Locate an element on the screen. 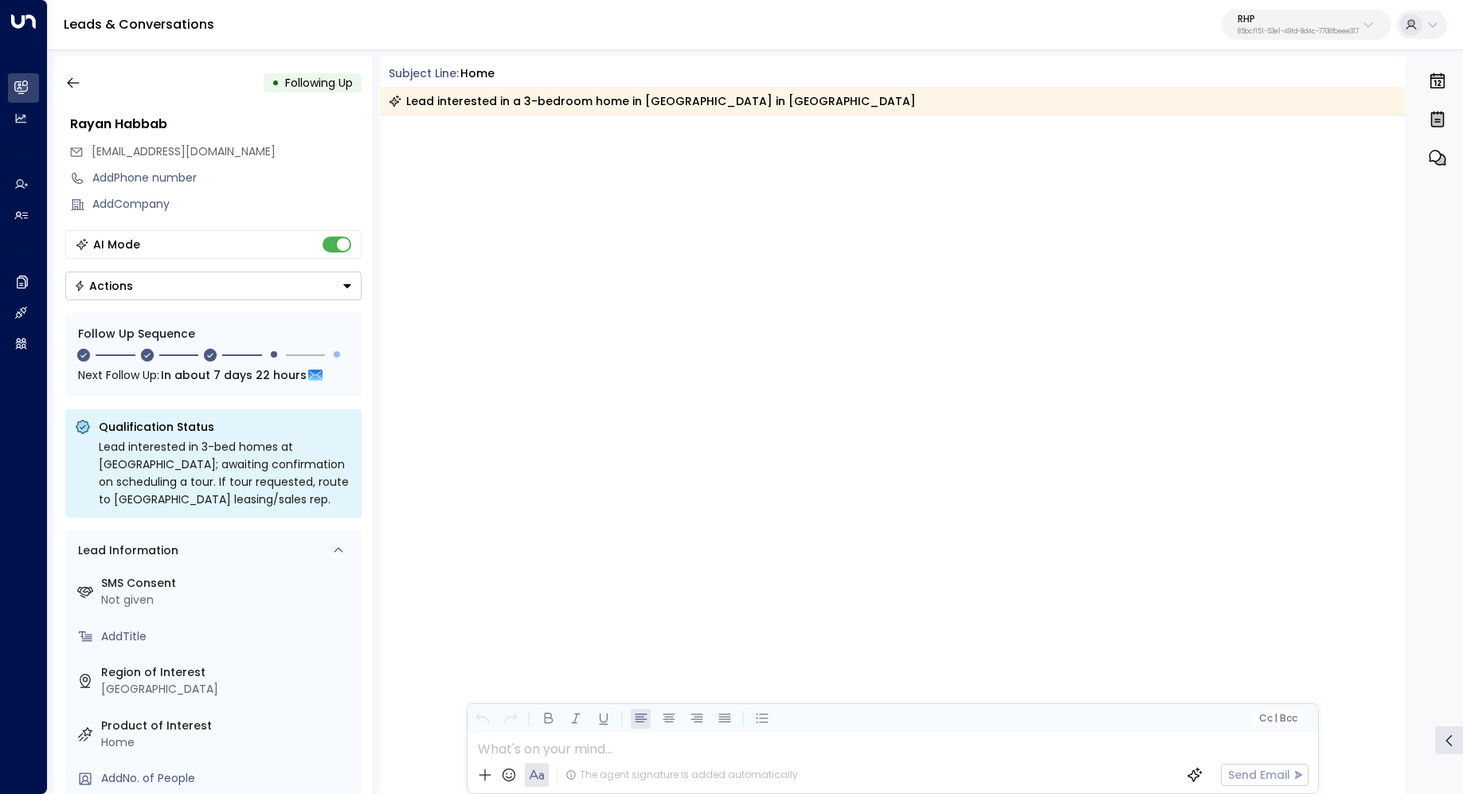  div: Follow Up Sequence is located at coordinates (213, 334).